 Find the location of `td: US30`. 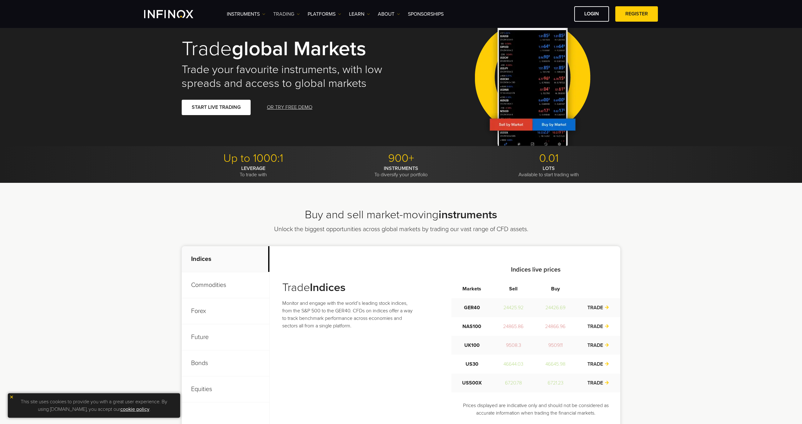

td: US30 is located at coordinates (472, 364).